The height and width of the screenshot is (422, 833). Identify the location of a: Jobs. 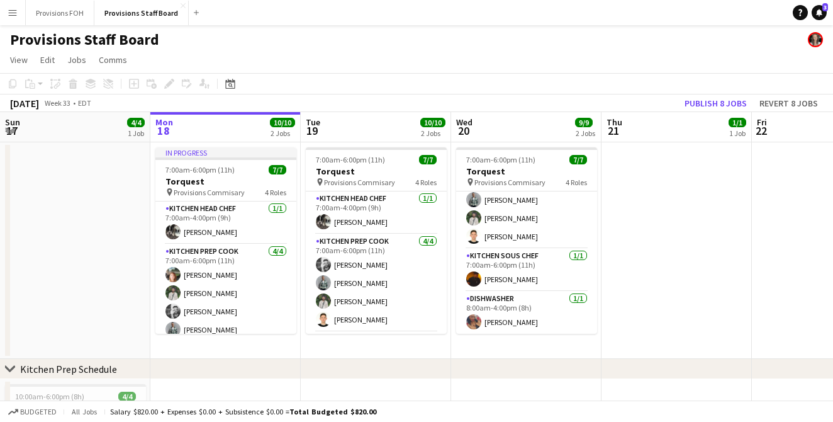
(77, 60).